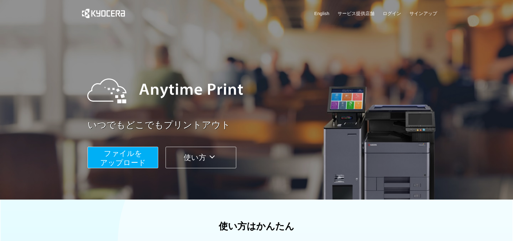 The image size is (513, 241). I want to click on a: サービス提供店舗, so click(356, 13).